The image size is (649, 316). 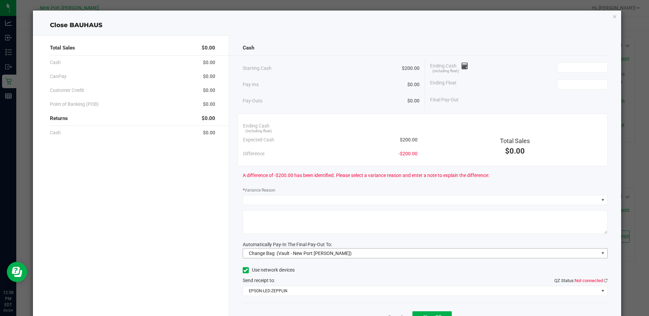 What do you see at coordinates (444, 100) in the screenshot?
I see `span: Final Pay-Out` at bounding box center [444, 100].